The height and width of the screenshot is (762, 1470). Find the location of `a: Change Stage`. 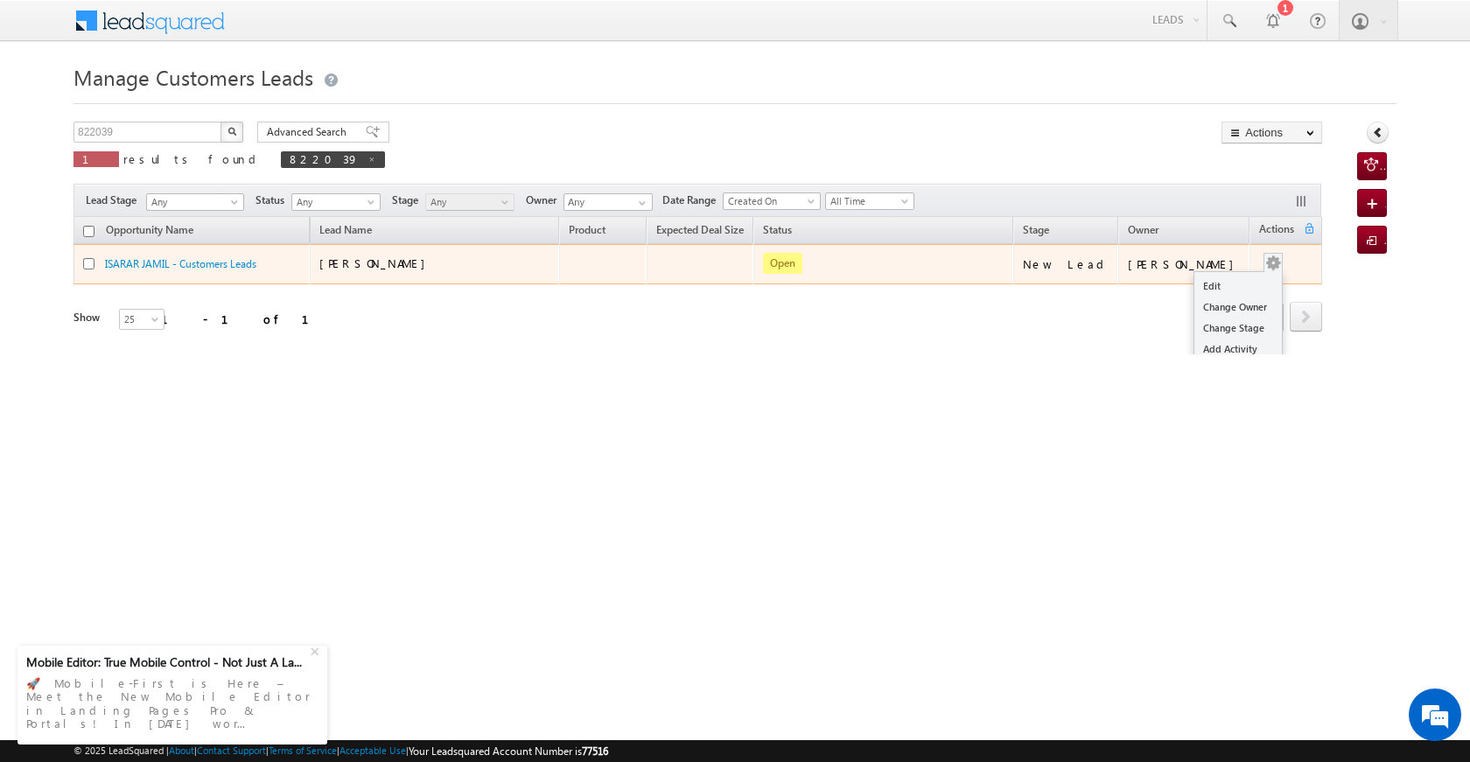

a: Change Stage is located at coordinates (1239, 328).